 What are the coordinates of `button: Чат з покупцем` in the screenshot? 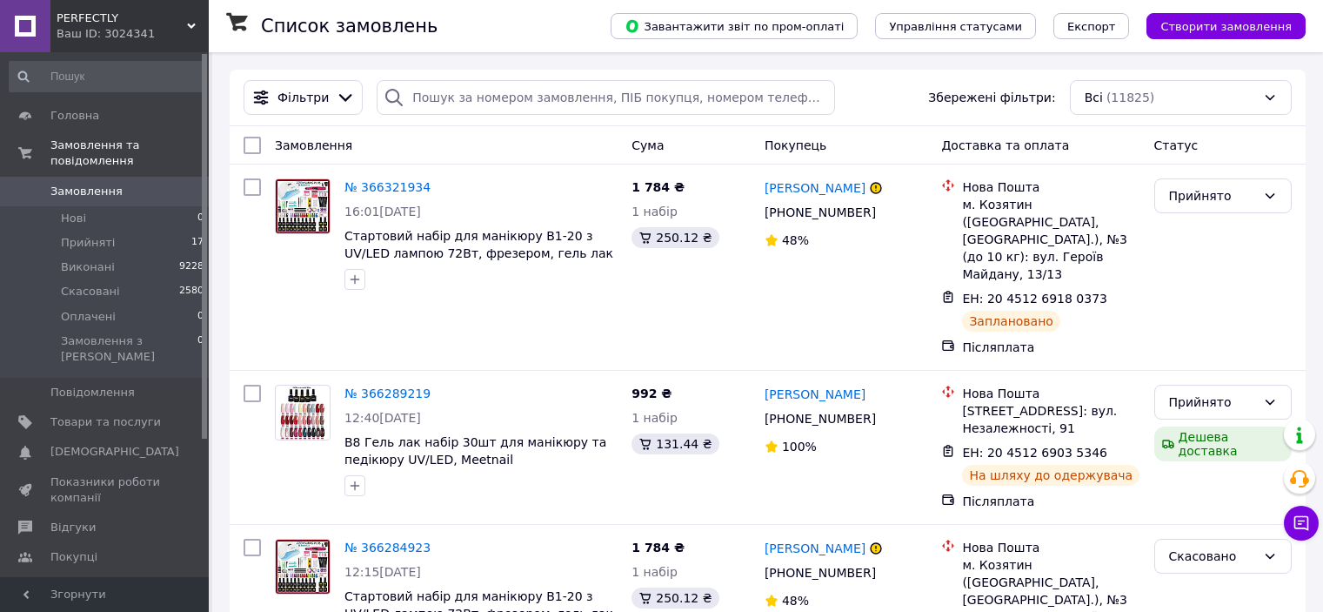 It's located at (1302, 523).